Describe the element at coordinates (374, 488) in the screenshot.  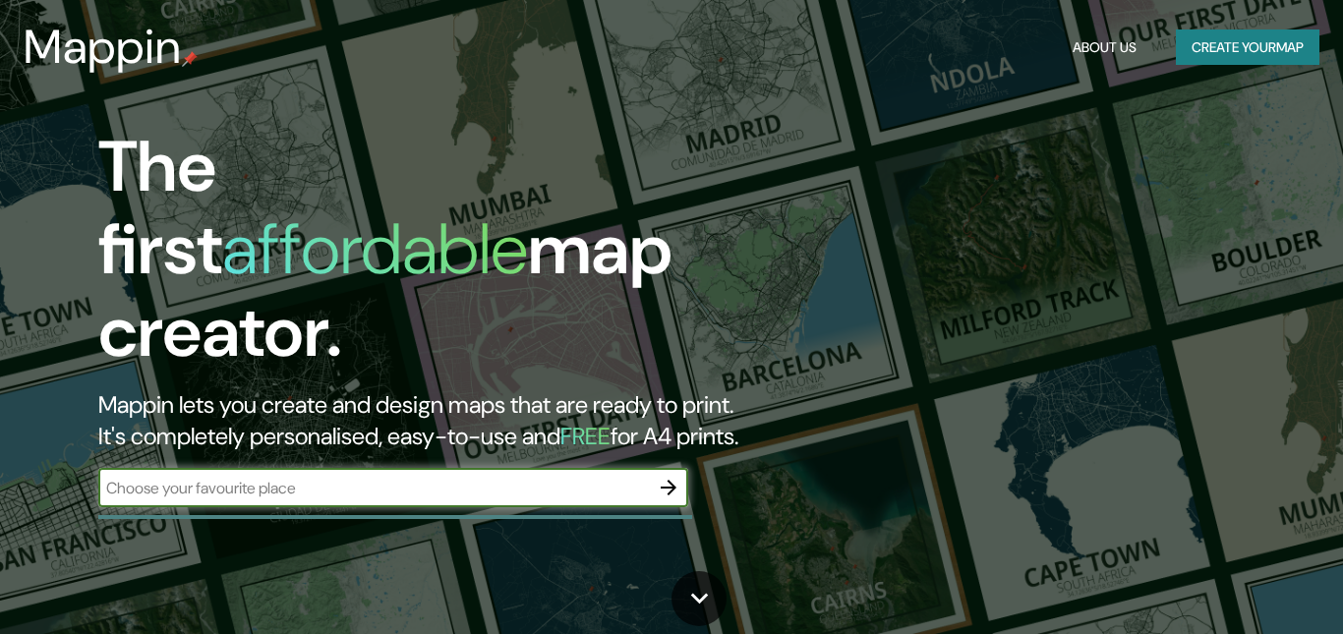
I see `input: Choose your favourite place` at that location.